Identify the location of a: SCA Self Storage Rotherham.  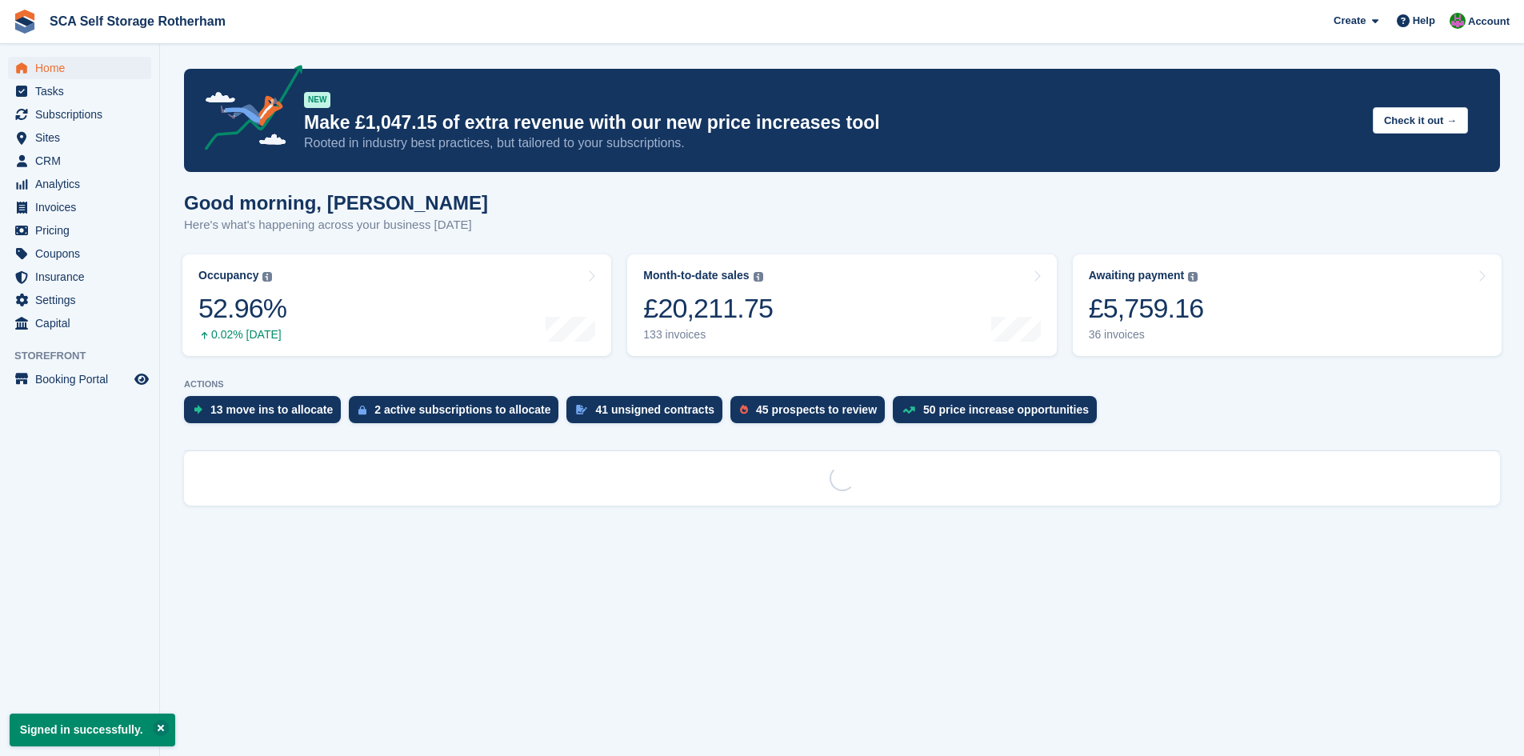
(138, 21).